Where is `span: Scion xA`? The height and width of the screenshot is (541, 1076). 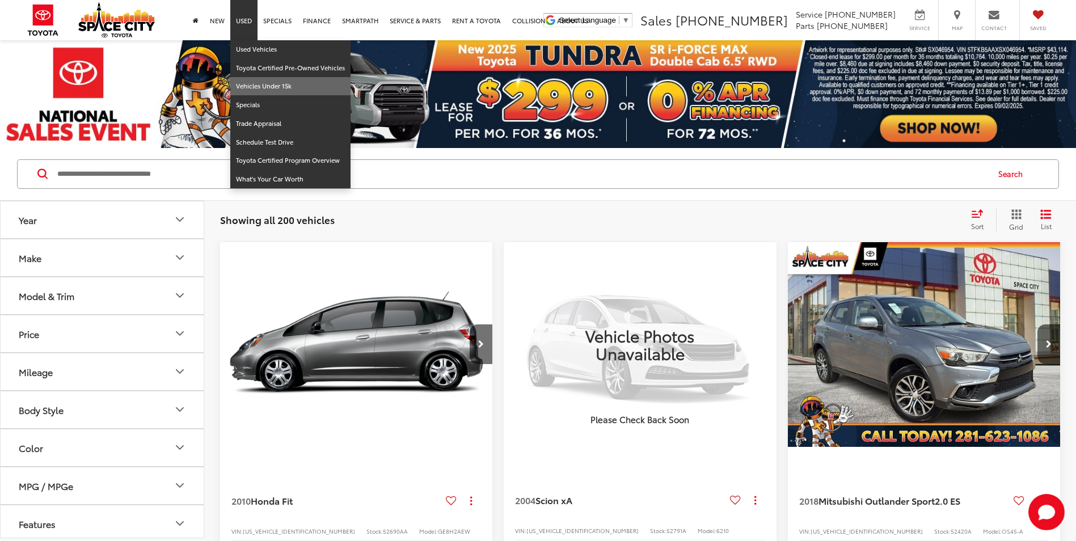 span: Scion xA is located at coordinates (554, 500).